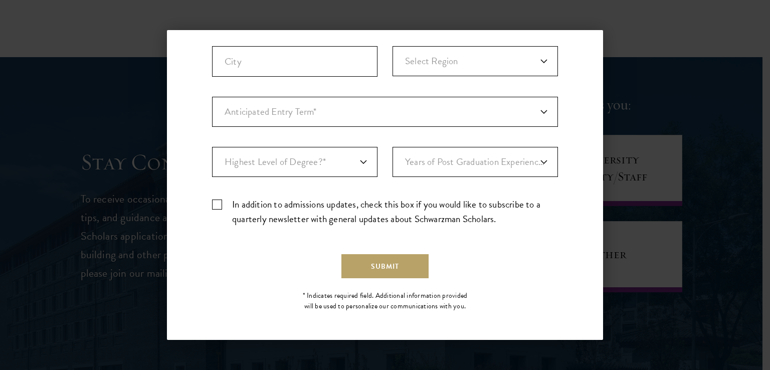  What do you see at coordinates (385, 301) in the screenshot?
I see `div: * Indicates required field. Additional information provided will be used to personalize our commu...` at bounding box center [385, 301].